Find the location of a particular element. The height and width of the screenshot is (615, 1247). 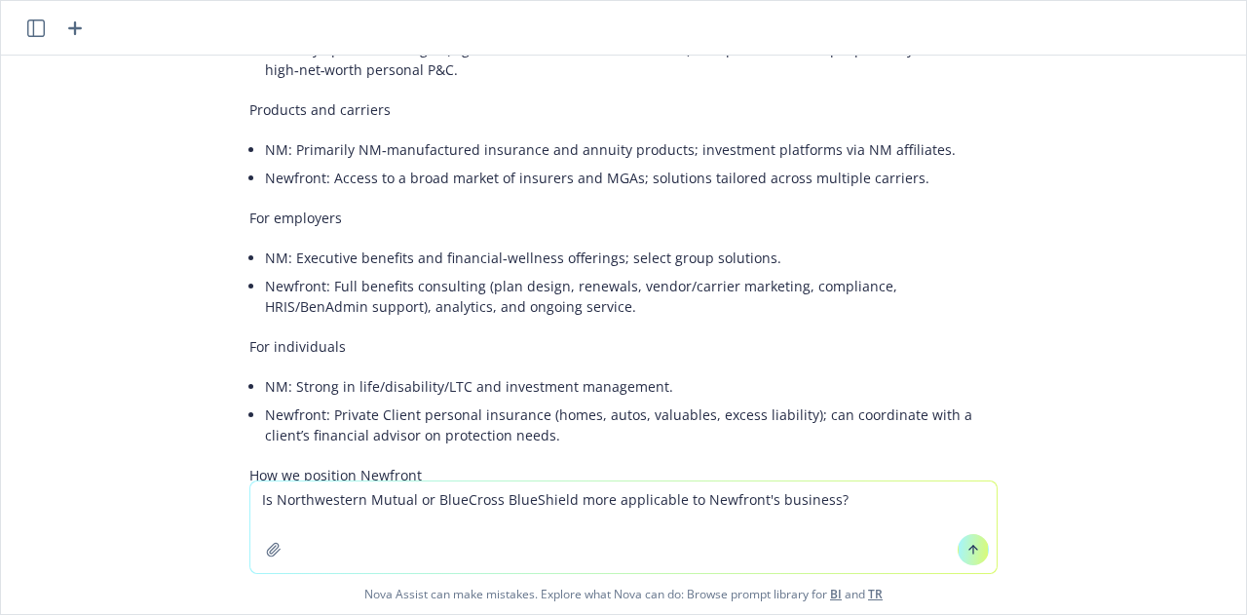

p: How we position Newfront is located at coordinates (624, 475).